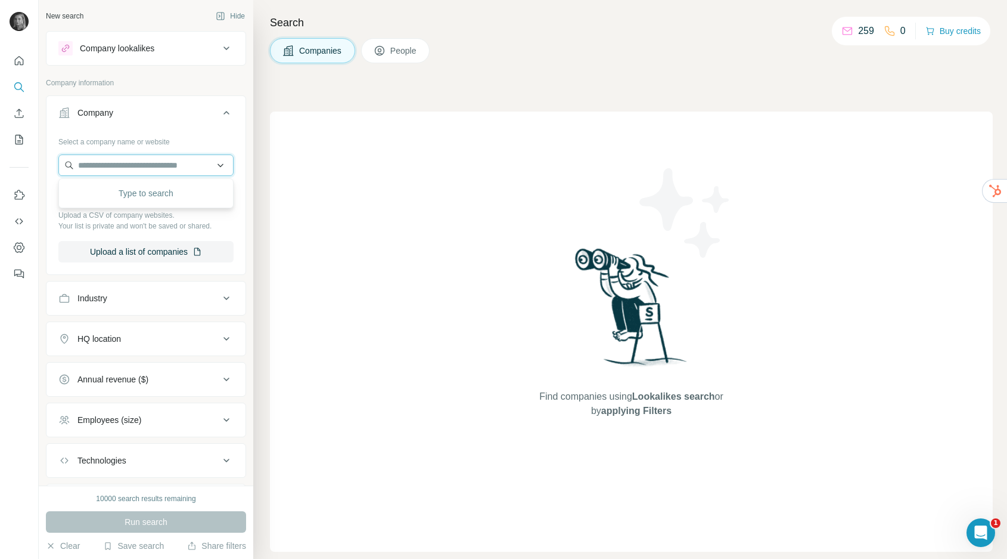 The width and height of the screenshot is (1007, 559). What do you see at coordinates (145, 498) in the screenshot?
I see `div: 10000 search results remaining` at bounding box center [145, 498].